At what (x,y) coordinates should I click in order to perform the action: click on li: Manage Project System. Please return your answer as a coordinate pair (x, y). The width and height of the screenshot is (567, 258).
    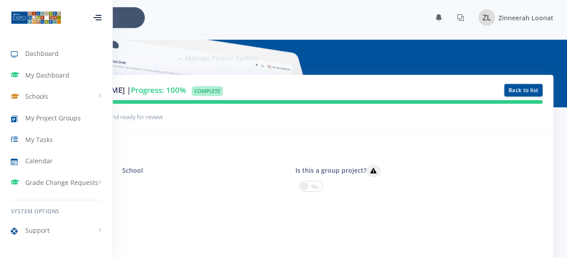
    Looking at the image, I should click on (217, 58).